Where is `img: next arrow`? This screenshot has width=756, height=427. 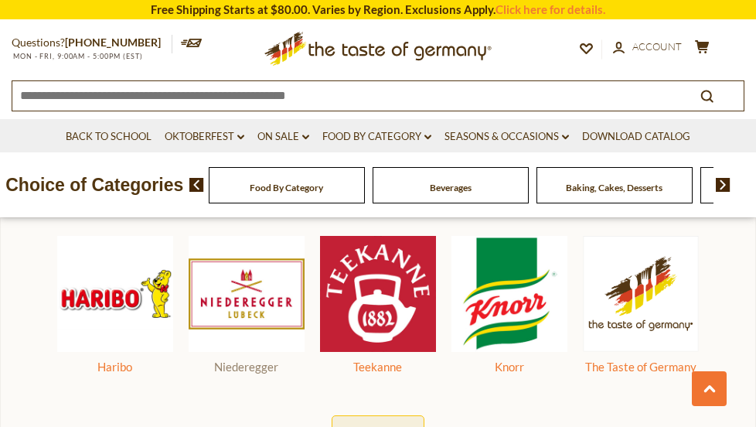 img: next arrow is located at coordinates (723, 185).